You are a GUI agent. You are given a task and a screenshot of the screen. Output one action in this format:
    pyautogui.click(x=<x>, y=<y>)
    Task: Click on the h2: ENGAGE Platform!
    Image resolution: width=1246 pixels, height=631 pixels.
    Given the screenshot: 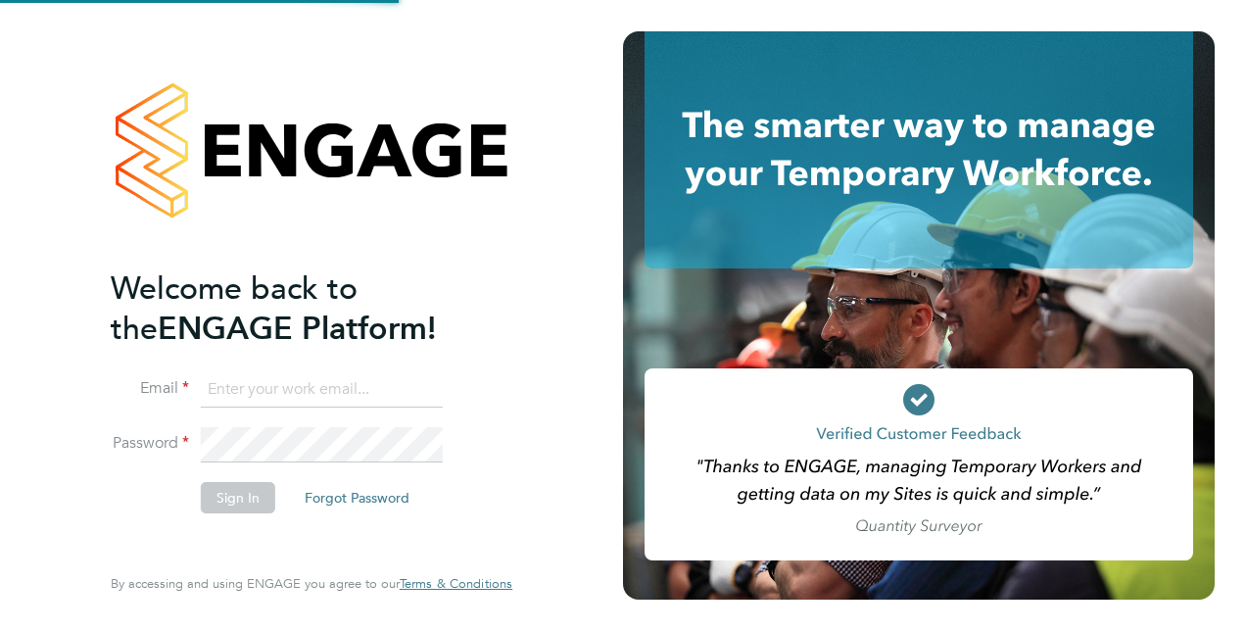 What is the action you would take?
    pyautogui.click(x=302, y=309)
    